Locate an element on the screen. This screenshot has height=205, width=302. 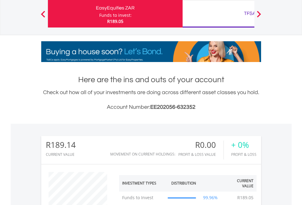
td: R189.05 is located at coordinates (245, 197).